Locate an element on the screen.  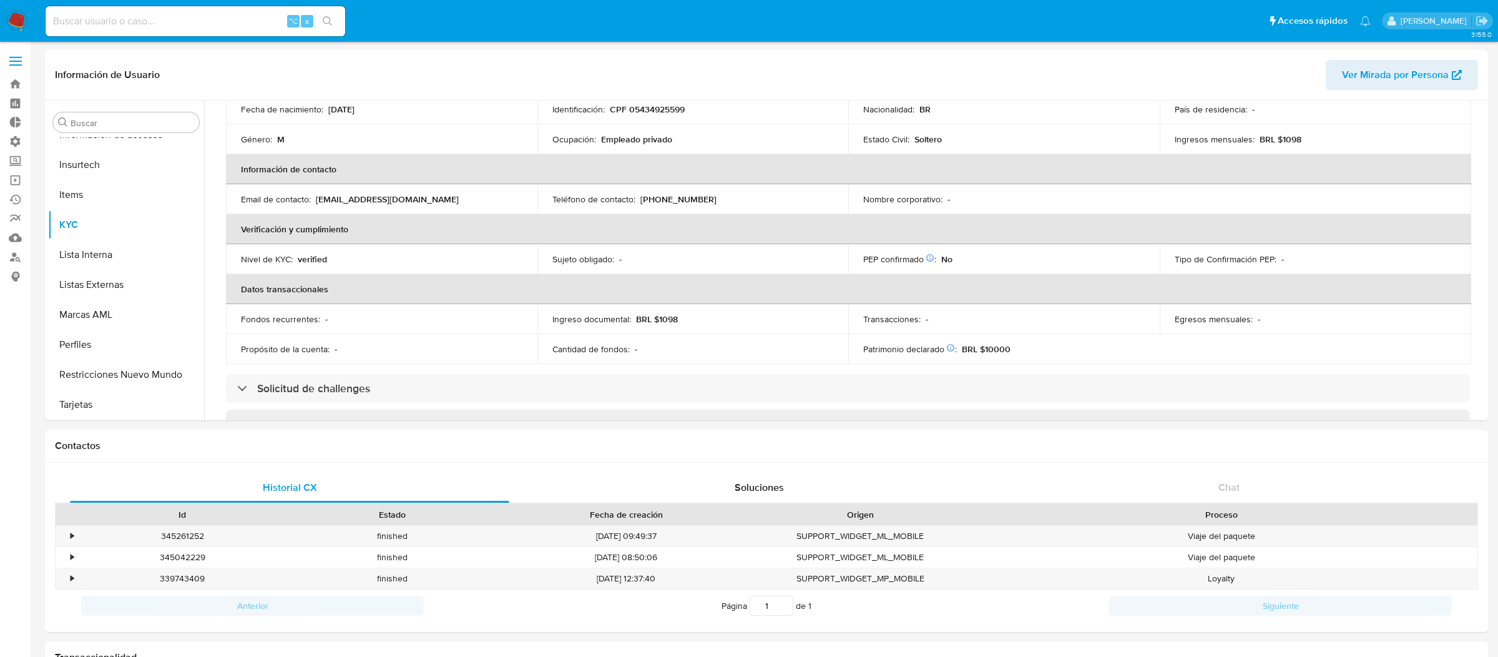
div: Fecha de creación is located at coordinates (626, 514).